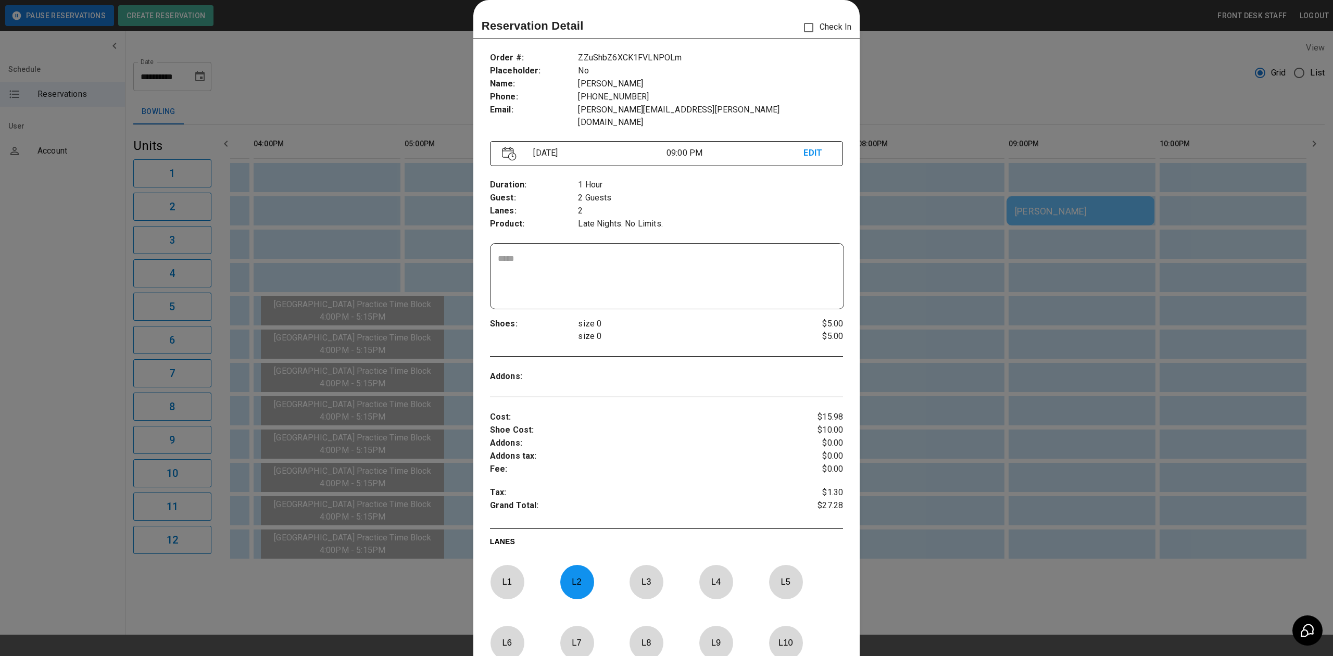 The height and width of the screenshot is (656, 1333). I want to click on p: L 10, so click(786, 643).